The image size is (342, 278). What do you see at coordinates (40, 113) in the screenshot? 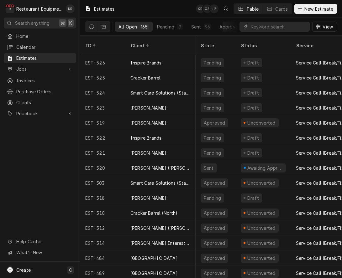
I see `span: Pricebook` at bounding box center [40, 113].